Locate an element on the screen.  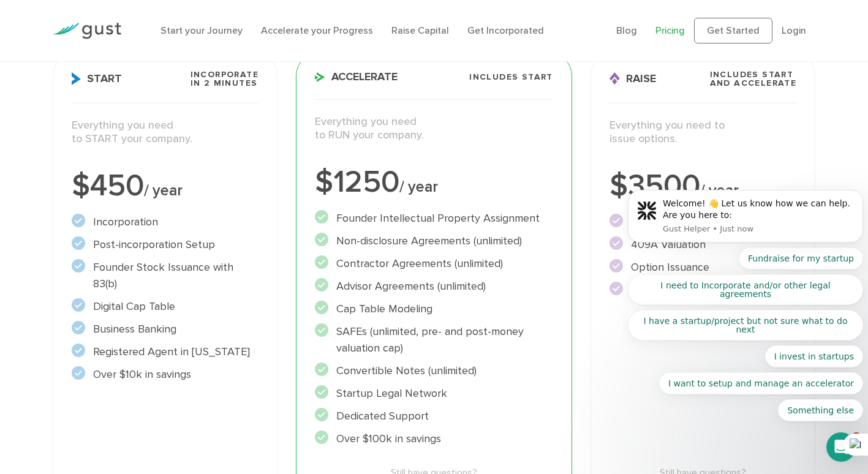
span: Start is located at coordinates (97, 78).